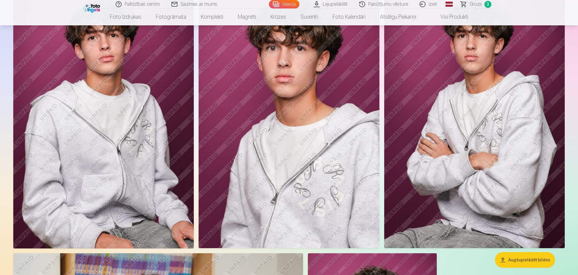 The height and width of the screenshot is (275, 578). I want to click on img: /fa1, so click(92, 8).